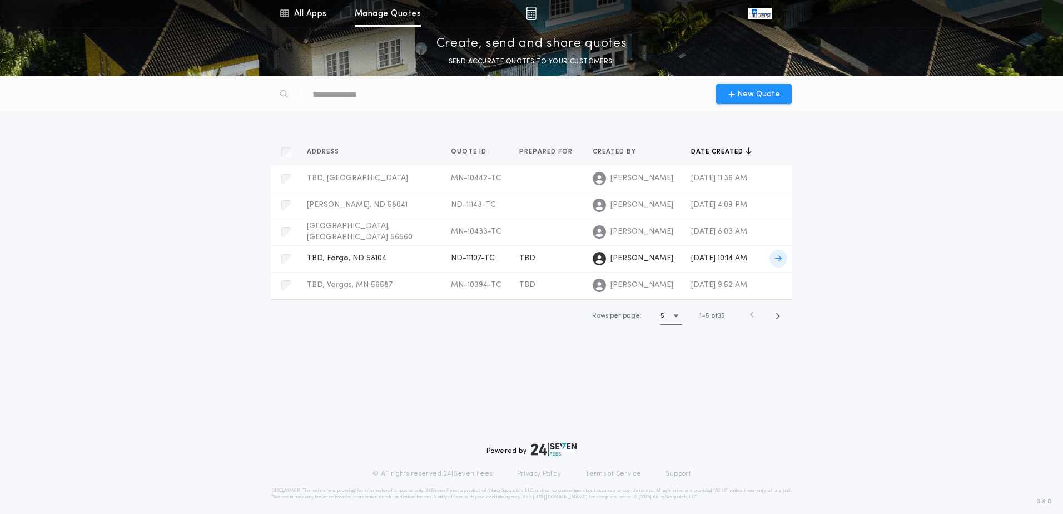 This screenshot has width=1063, height=514. I want to click on p: © All rights reserved. 24|Seven Fees, so click(433, 474).